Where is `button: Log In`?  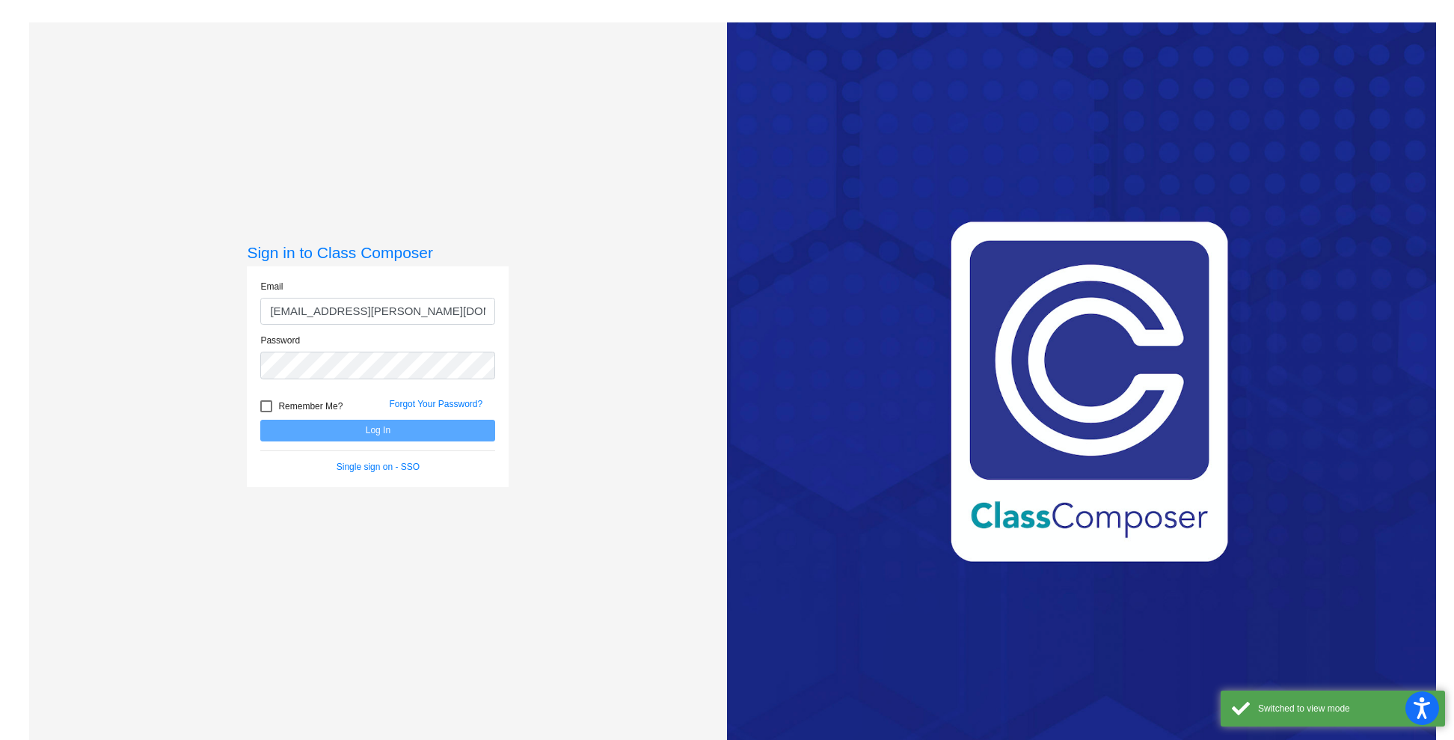
button: Log In is located at coordinates (378, 430).